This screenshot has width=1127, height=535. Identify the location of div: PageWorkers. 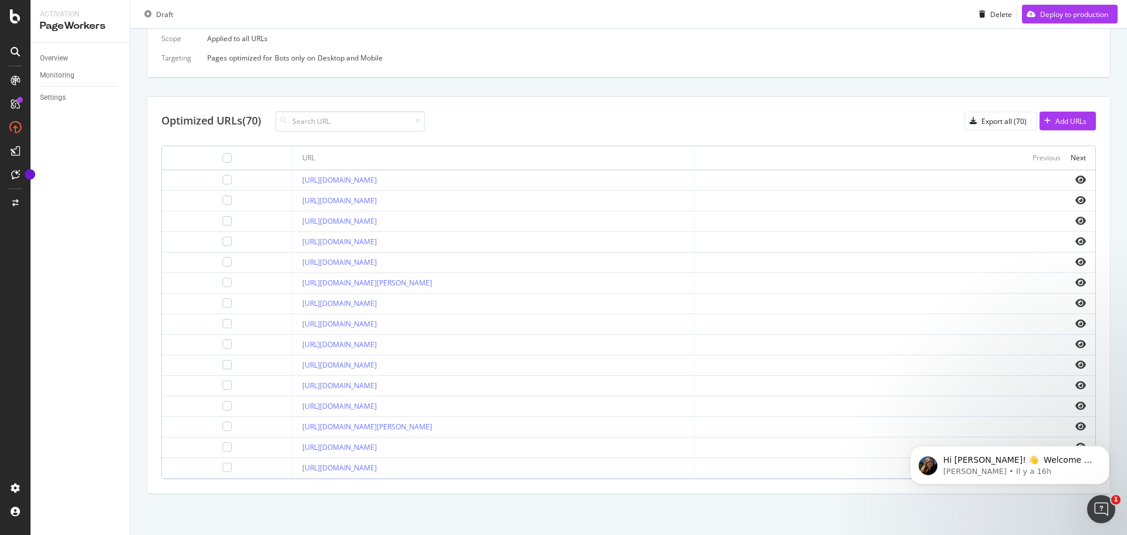
(80, 26).